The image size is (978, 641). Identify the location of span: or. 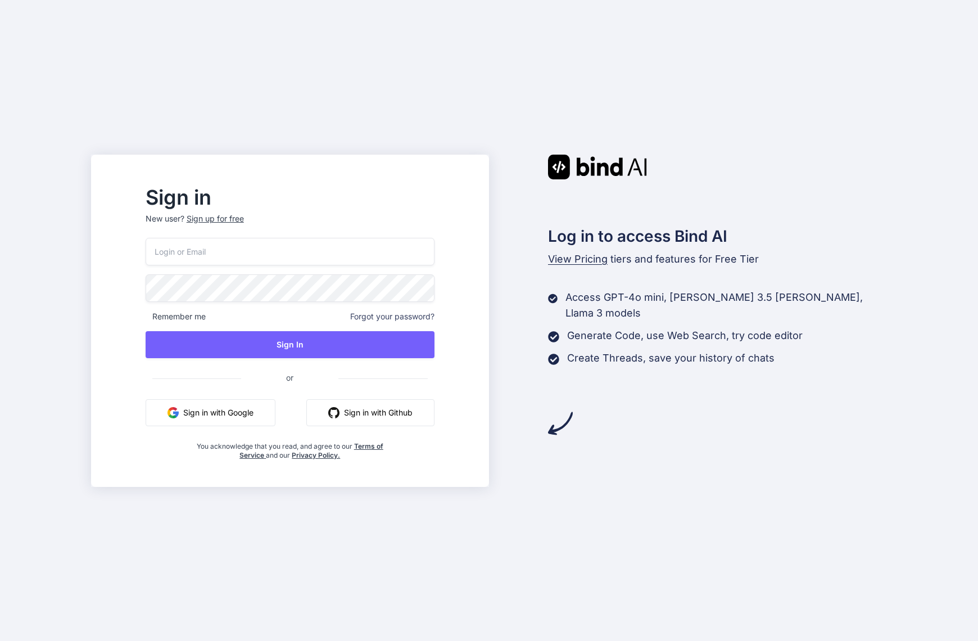
(290, 377).